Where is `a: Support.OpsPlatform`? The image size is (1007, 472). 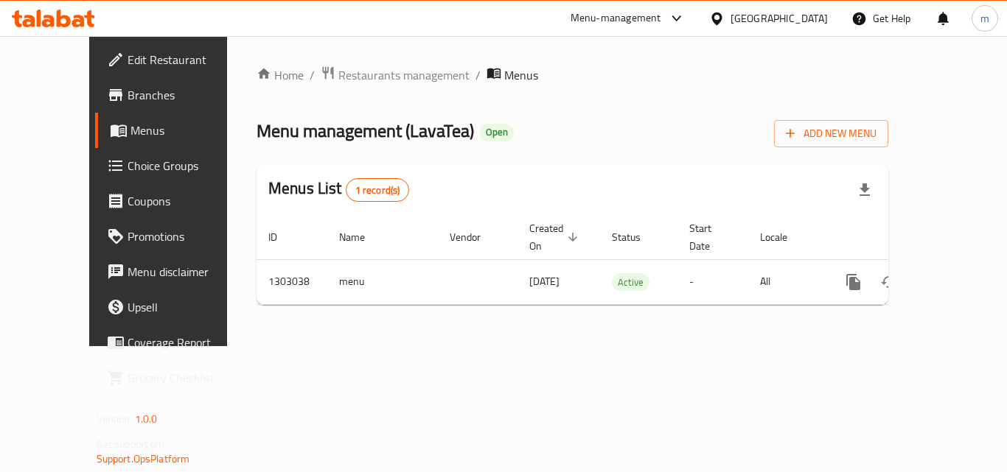 a: Support.OpsPlatform is located at coordinates (143, 459).